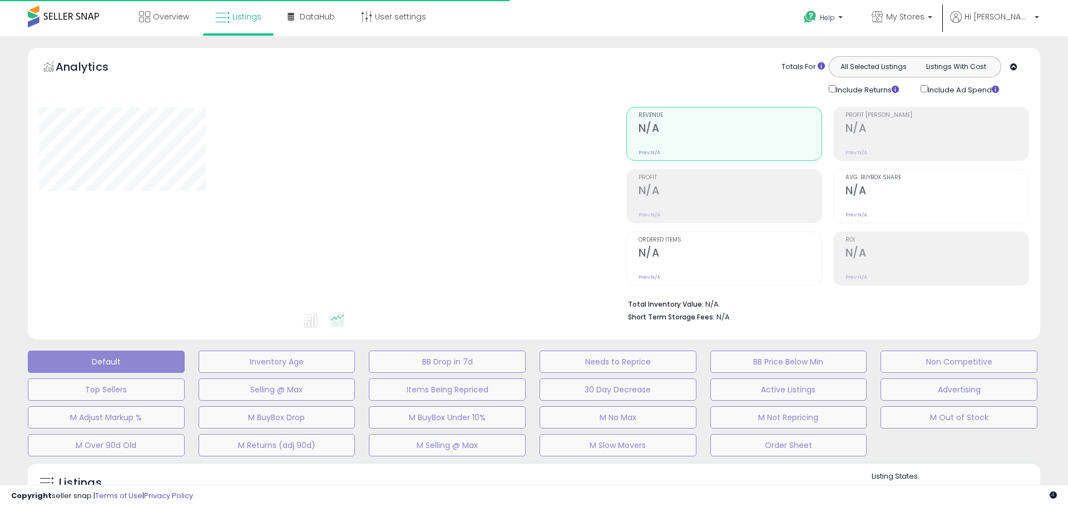 The width and height of the screenshot is (1068, 507). Describe the element at coordinates (31, 495) in the screenshot. I see `strong: Copyright` at that location.